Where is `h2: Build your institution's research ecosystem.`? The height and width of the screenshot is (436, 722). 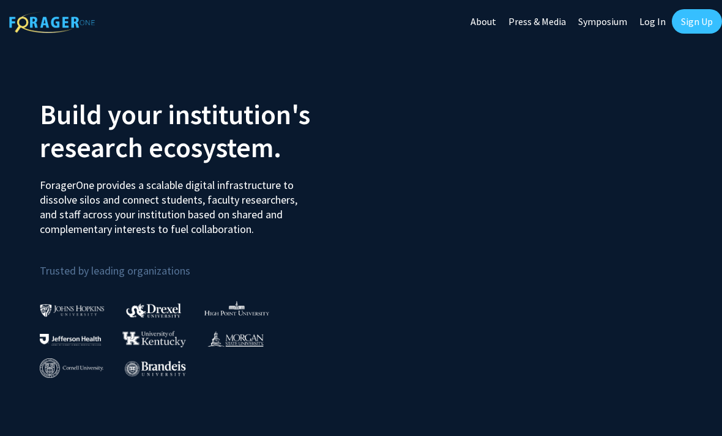 h2: Build your institution's research ecosystem. is located at coordinates (196, 131).